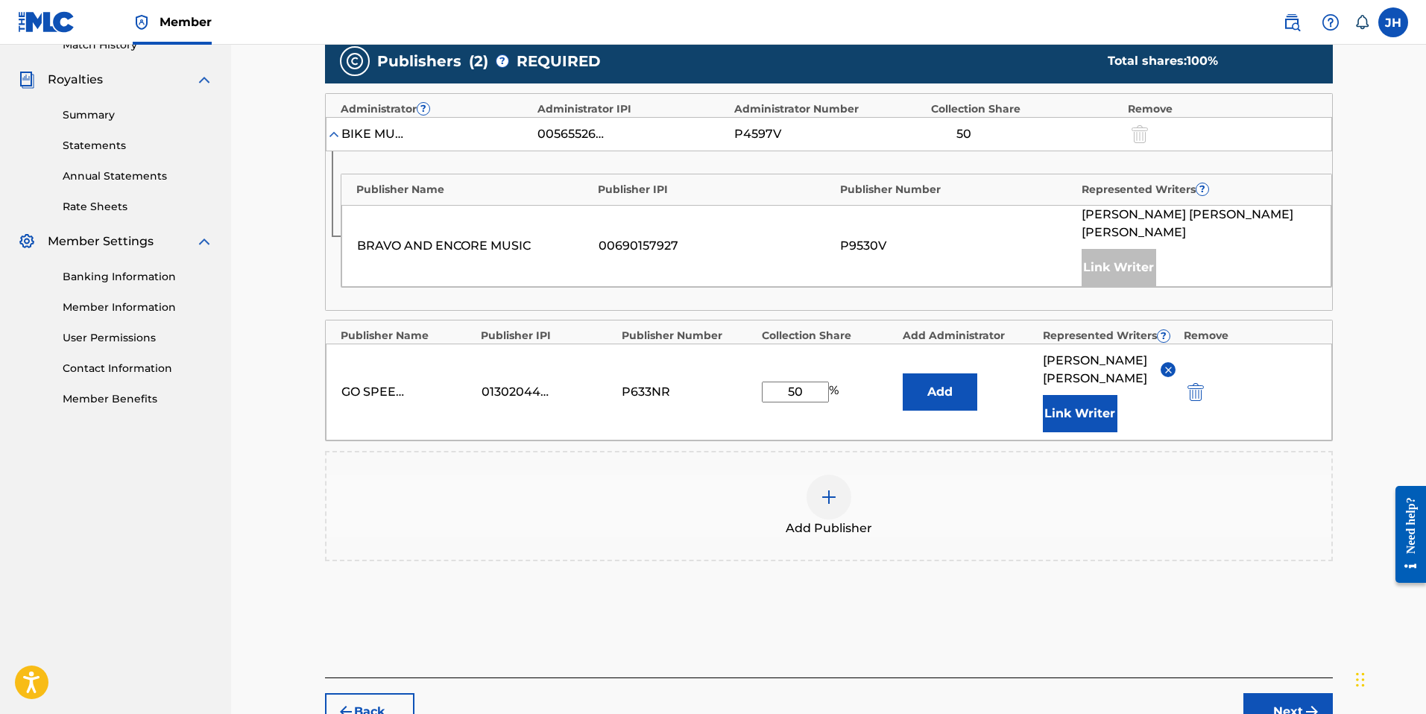 This screenshot has height=714, width=1426. What do you see at coordinates (138, 145) in the screenshot?
I see `a: Statements` at bounding box center [138, 145].